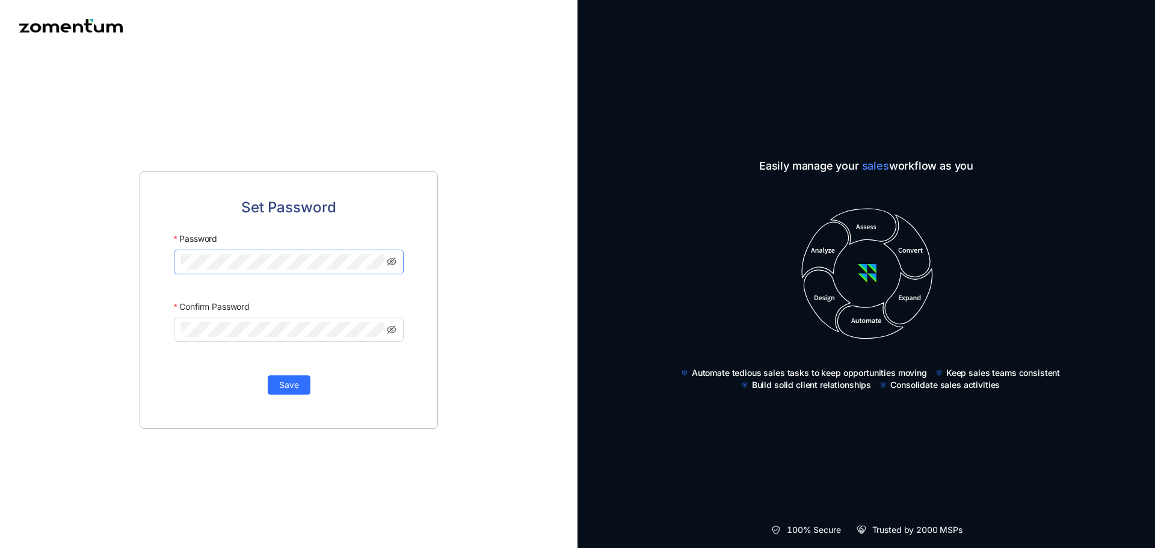 This screenshot has width=1155, height=548. What do you see at coordinates (875, 165) in the screenshot?
I see `span: sales` at bounding box center [875, 165].